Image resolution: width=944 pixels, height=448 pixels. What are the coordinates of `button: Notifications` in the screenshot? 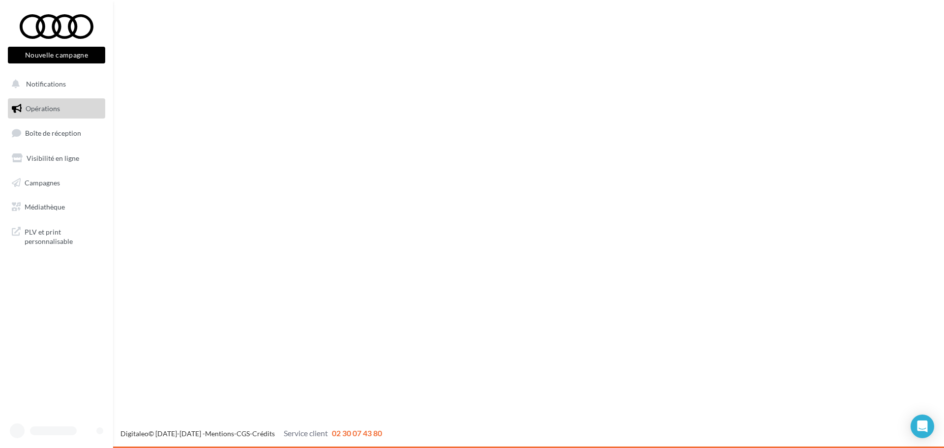 It's located at (55, 84).